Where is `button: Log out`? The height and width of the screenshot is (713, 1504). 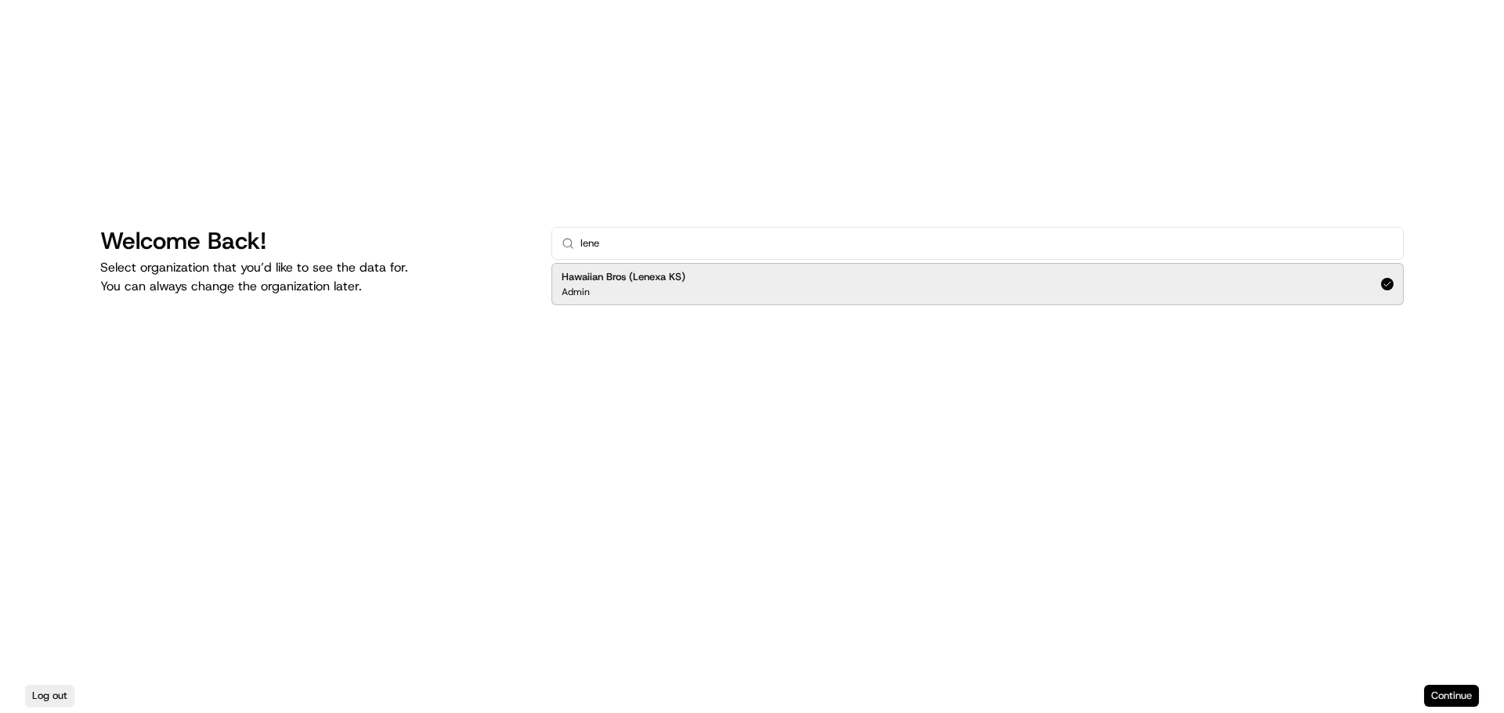
button: Log out is located at coordinates (49, 696).